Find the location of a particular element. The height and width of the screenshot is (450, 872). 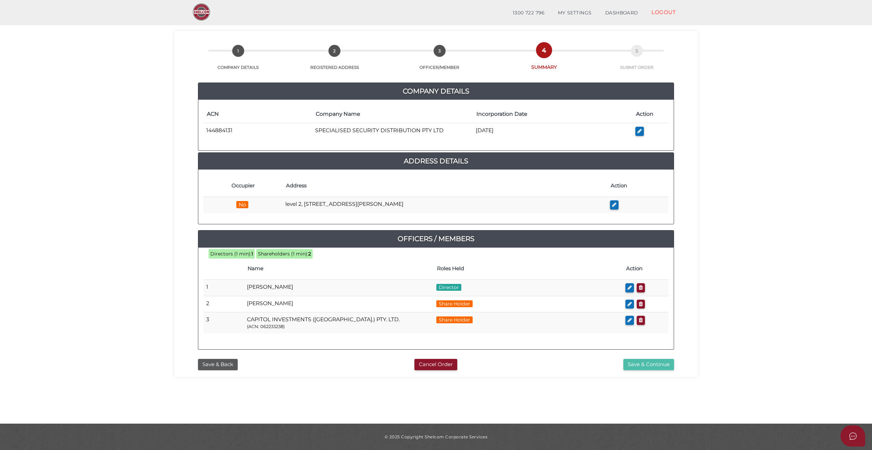

span: 1 is located at coordinates (238, 51).